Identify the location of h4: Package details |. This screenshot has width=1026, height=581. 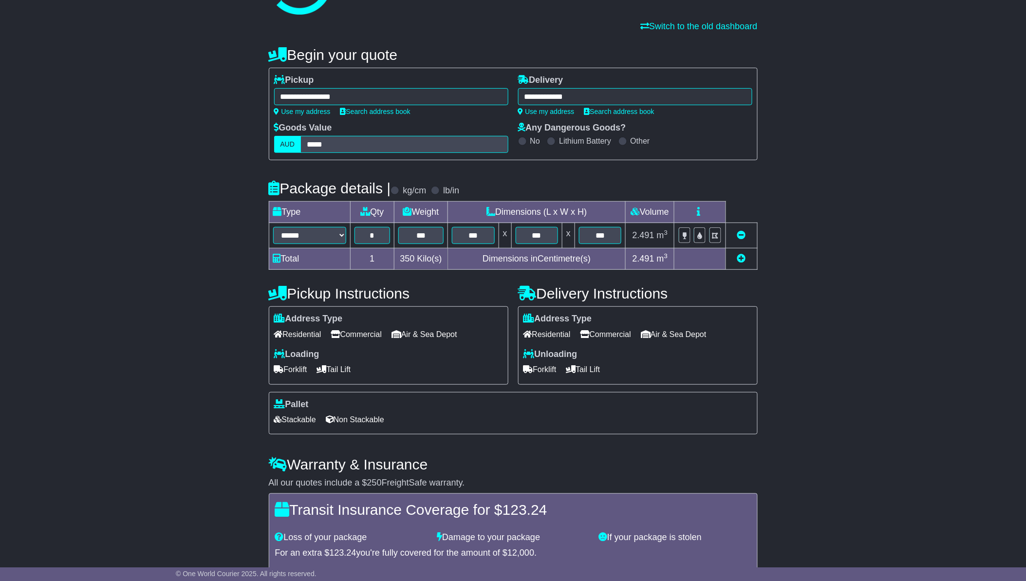
(330, 188).